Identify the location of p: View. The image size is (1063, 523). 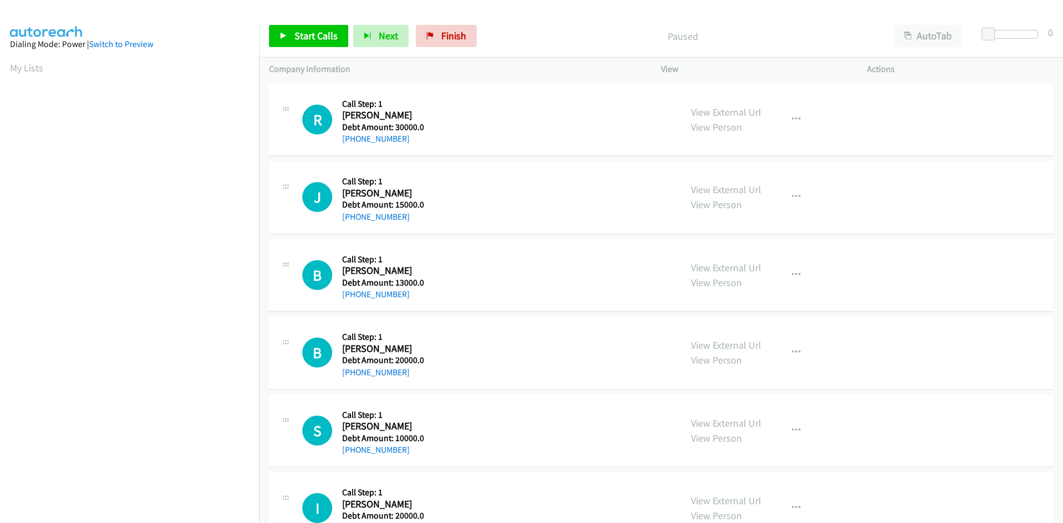
(754, 69).